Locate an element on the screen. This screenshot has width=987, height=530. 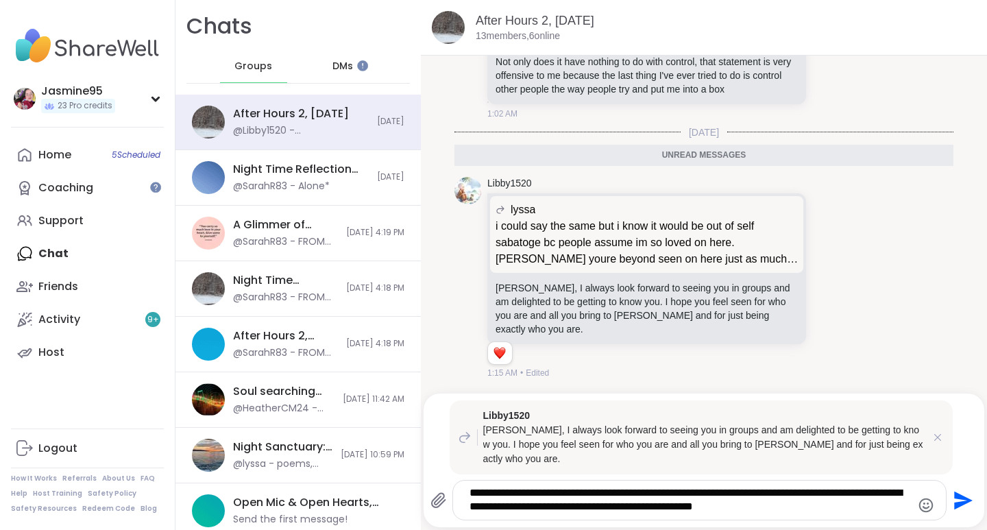
a: Host Training is located at coordinates (58, 494).